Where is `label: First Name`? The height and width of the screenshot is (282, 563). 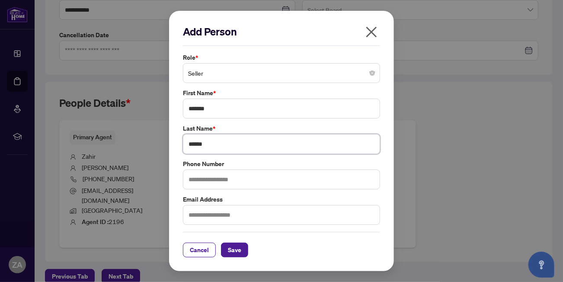
label: First Name is located at coordinates (281, 93).